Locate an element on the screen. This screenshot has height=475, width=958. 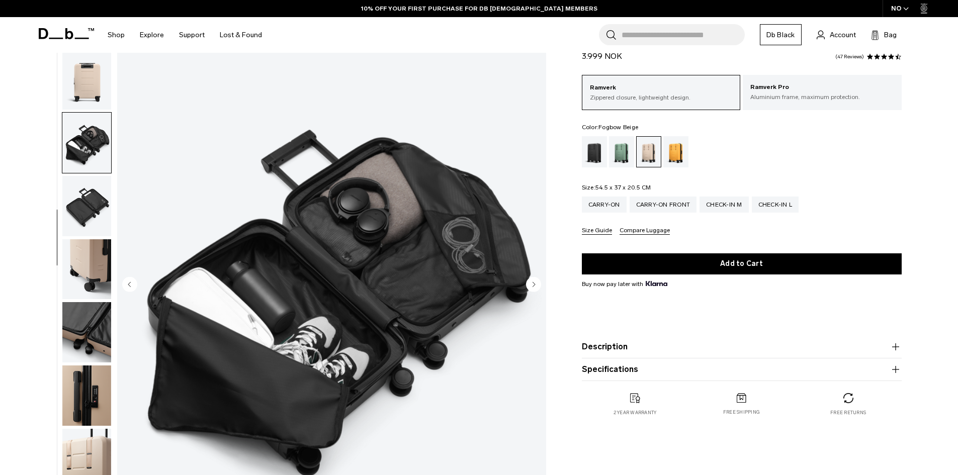
button: Size Guide is located at coordinates (597, 231).